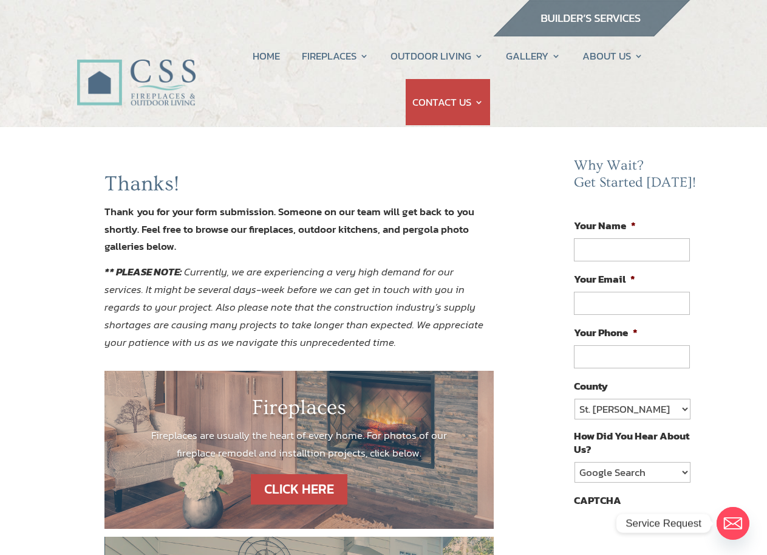 The image size is (767, 555). I want to click on a: FIREPLACES, so click(335, 56).